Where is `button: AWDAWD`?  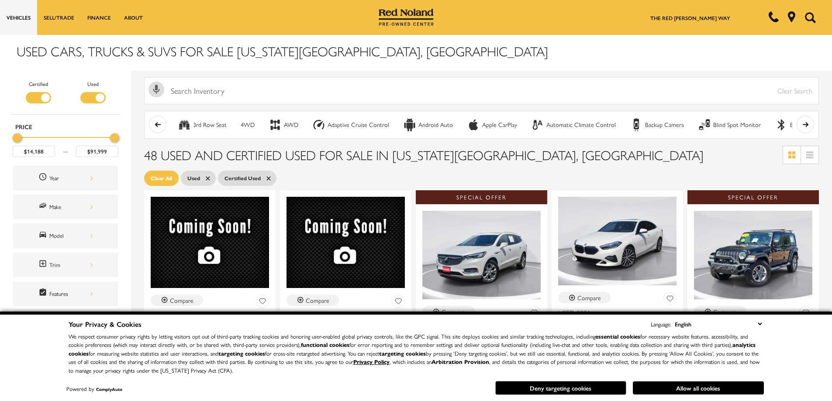
button: AWDAWD is located at coordinates (283, 125).